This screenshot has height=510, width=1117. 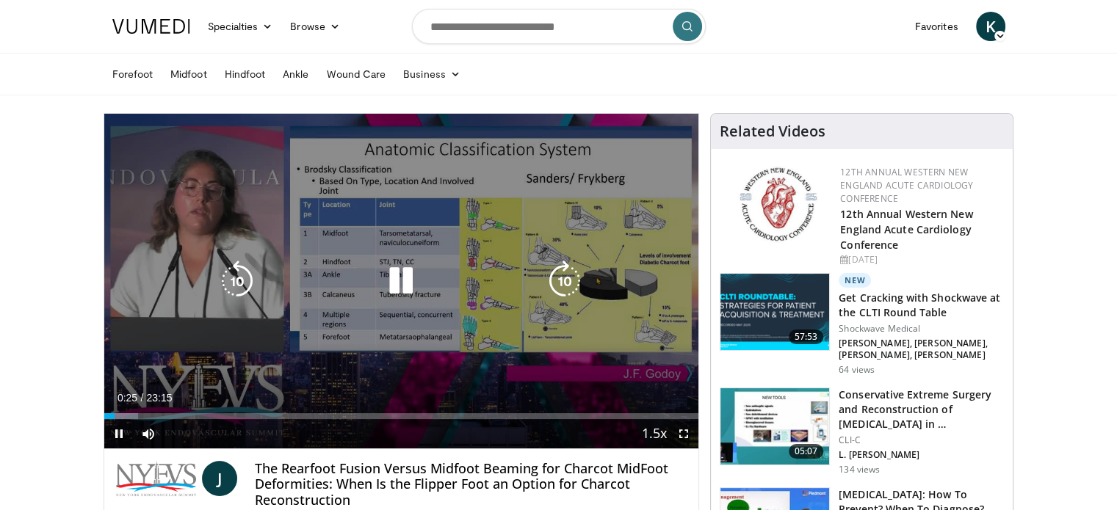 What do you see at coordinates (778, 204) in the screenshot?
I see `img: 0954f259-7907-4053-a817-32a96463ecc8.png.150x105_q85_autocrop_double_scale_upscale_version-0.2.png` at bounding box center [778, 204].